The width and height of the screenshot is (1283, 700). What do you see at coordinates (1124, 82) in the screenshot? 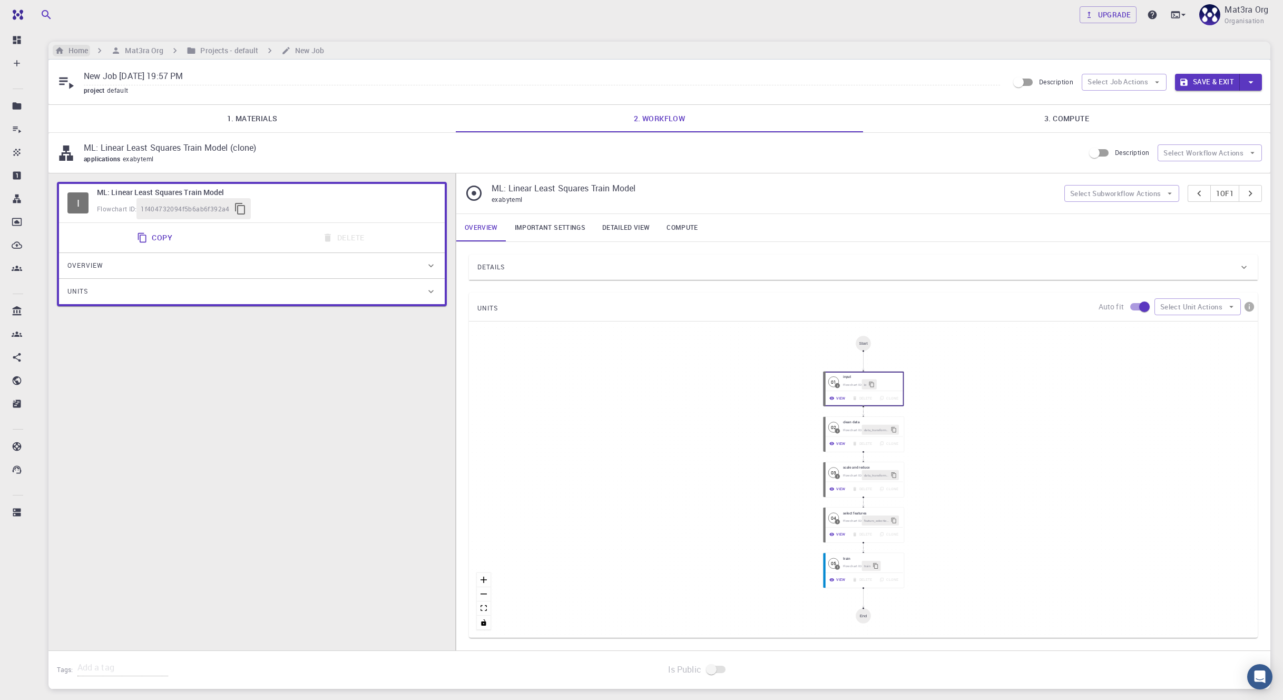
I see `button: Select Job Actions` at bounding box center [1124, 82].